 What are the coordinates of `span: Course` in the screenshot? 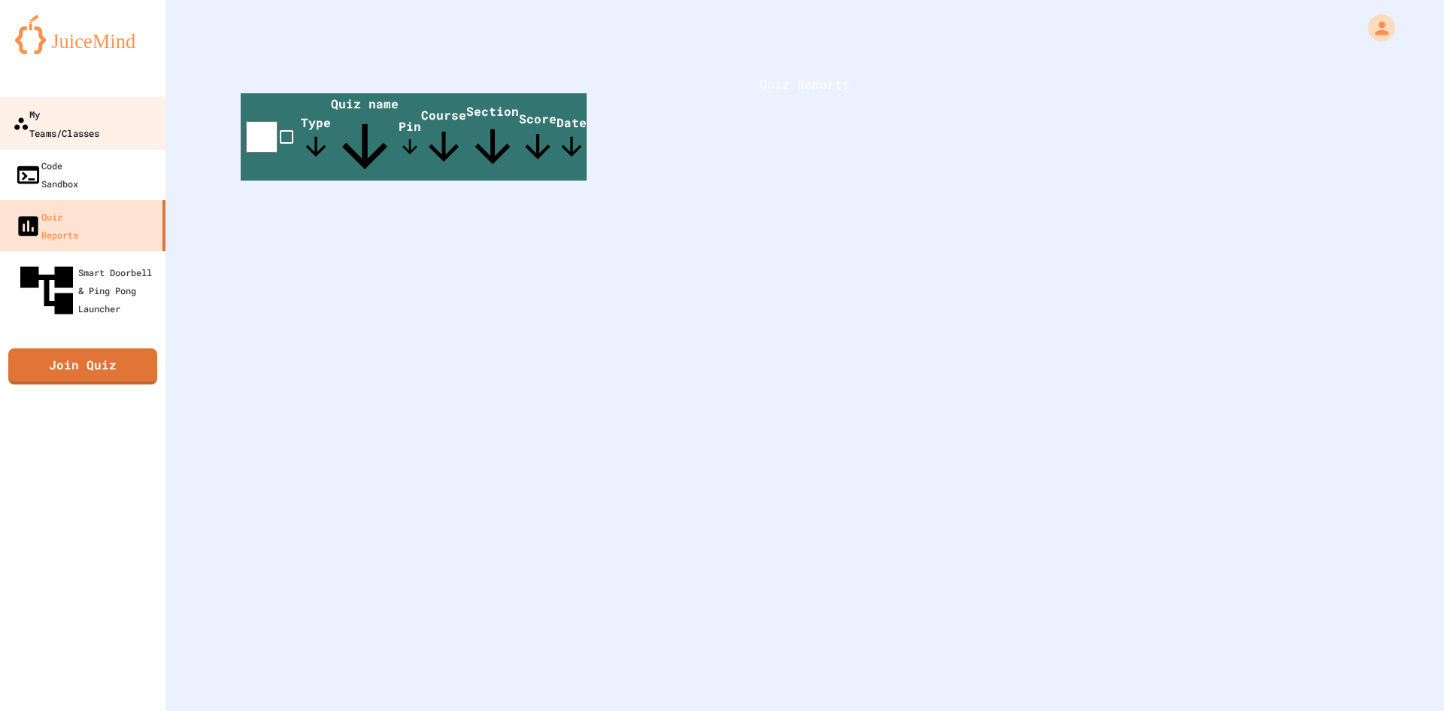 It's located at (444, 138).